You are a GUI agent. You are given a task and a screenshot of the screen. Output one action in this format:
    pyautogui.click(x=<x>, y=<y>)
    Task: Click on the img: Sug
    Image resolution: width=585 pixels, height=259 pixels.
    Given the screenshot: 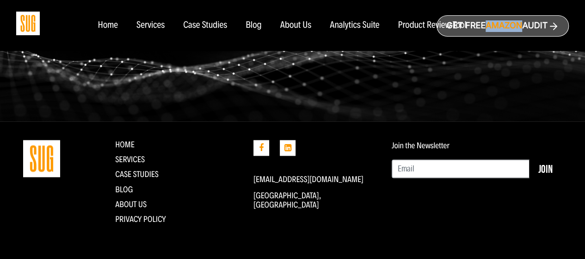 What is the action you would take?
    pyautogui.click(x=28, y=23)
    